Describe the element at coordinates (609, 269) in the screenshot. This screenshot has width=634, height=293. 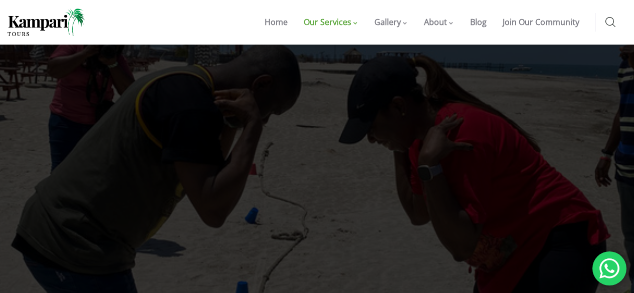
I see `div: 'Chat` at that location.